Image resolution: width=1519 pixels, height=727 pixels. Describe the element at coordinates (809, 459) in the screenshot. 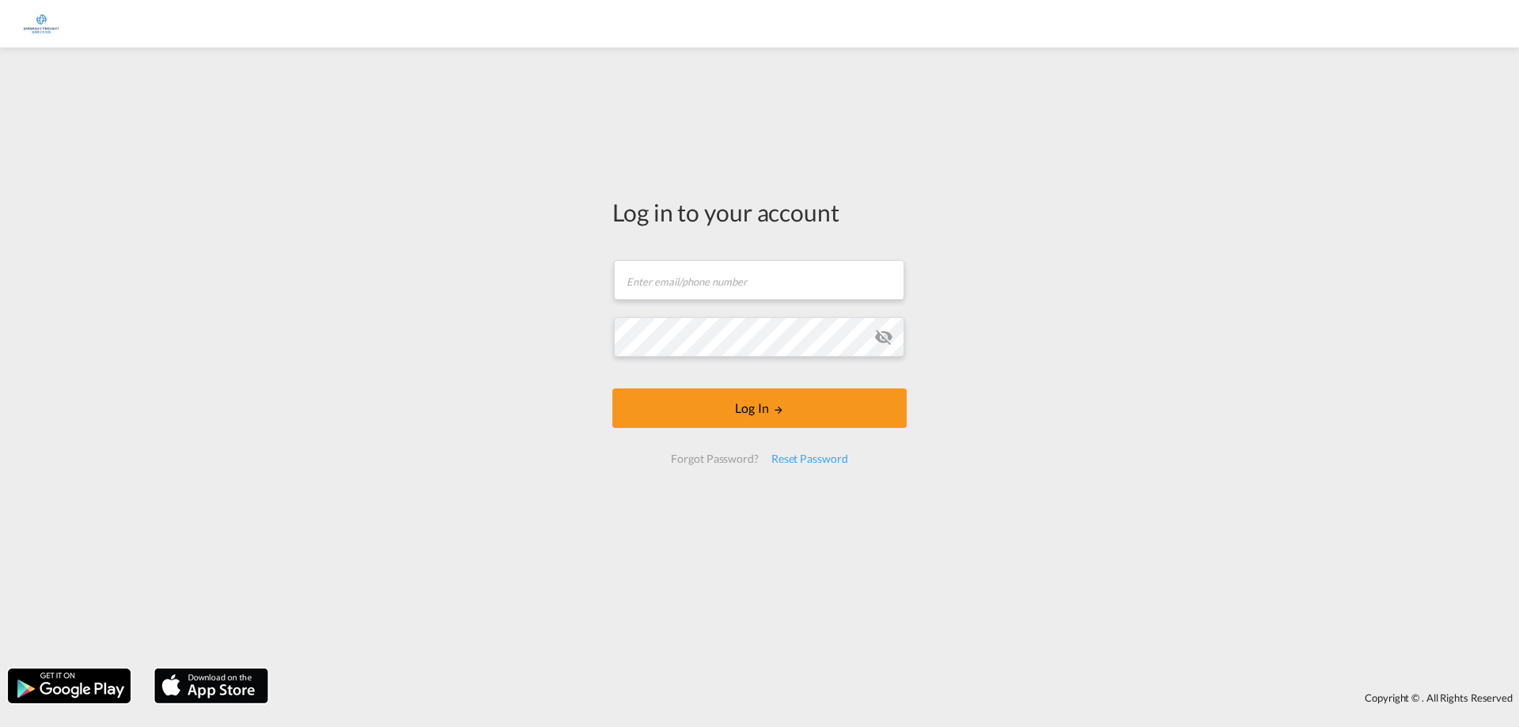

I see `div: Reset Password` at that location.